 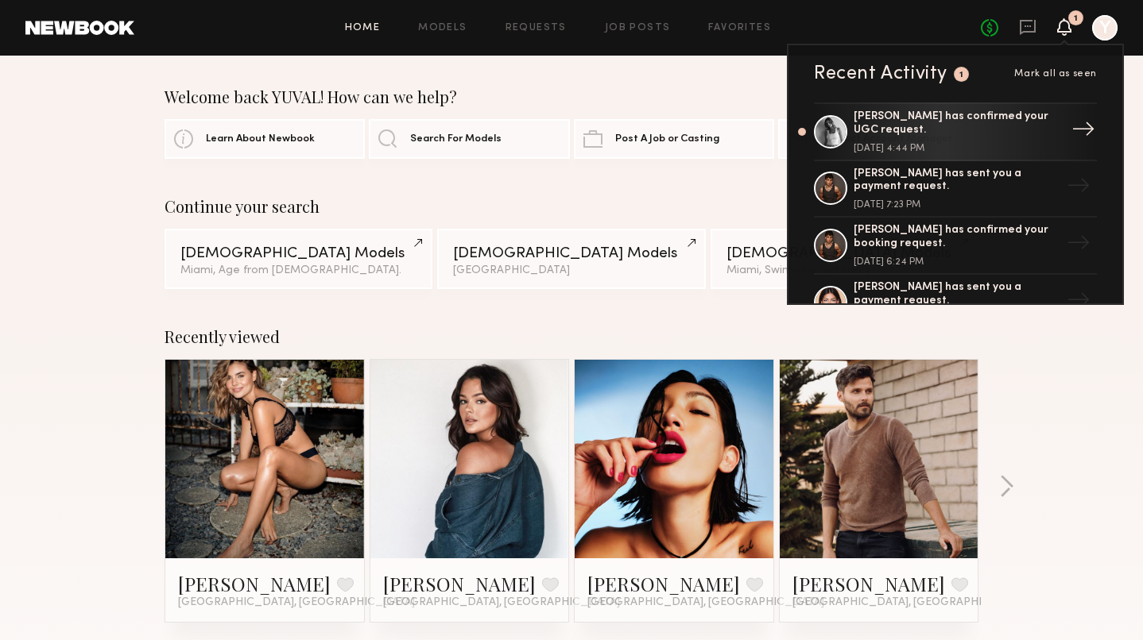 I want to click on a: Favorites, so click(x=739, y=28).